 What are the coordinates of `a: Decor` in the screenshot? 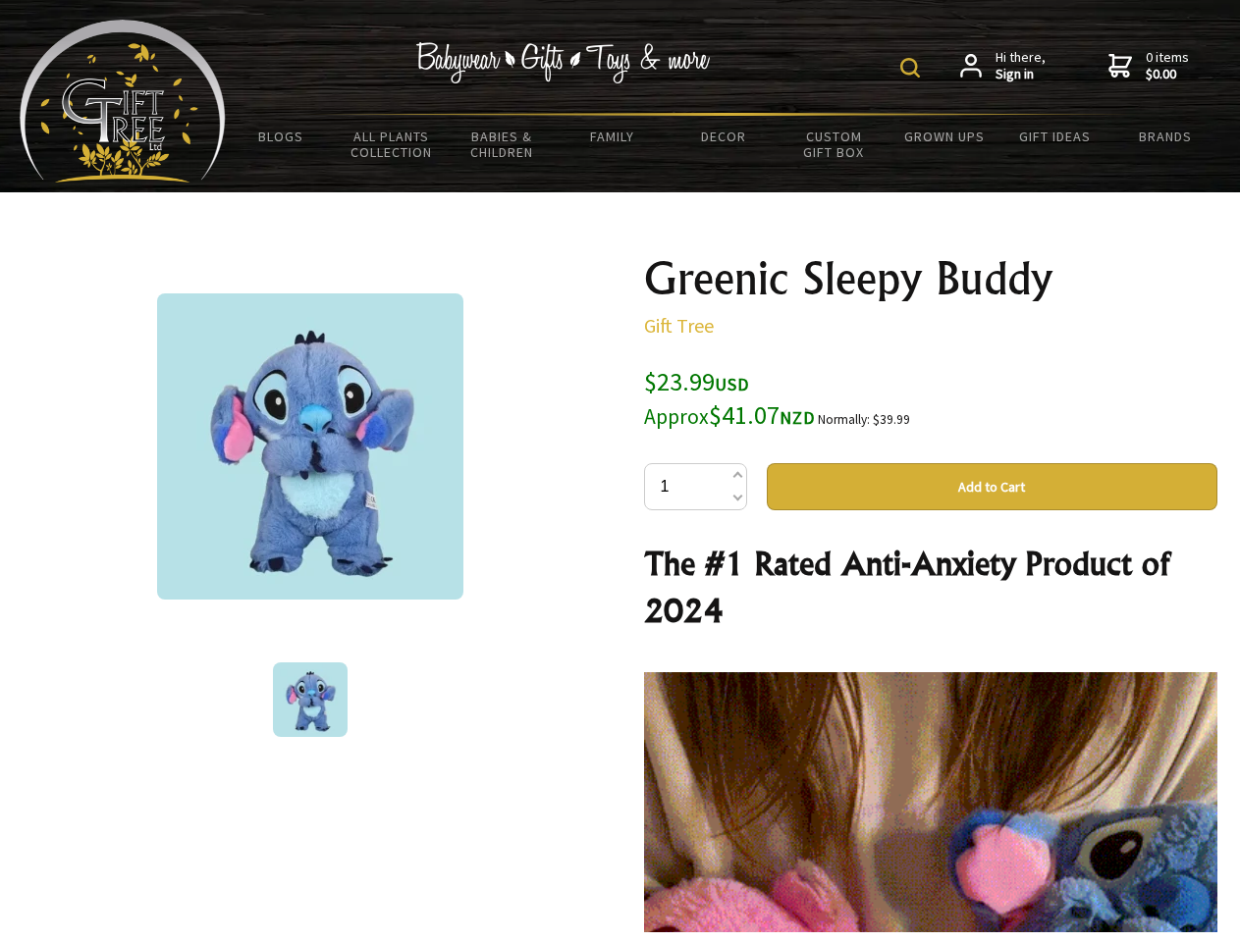 It's located at (722, 136).